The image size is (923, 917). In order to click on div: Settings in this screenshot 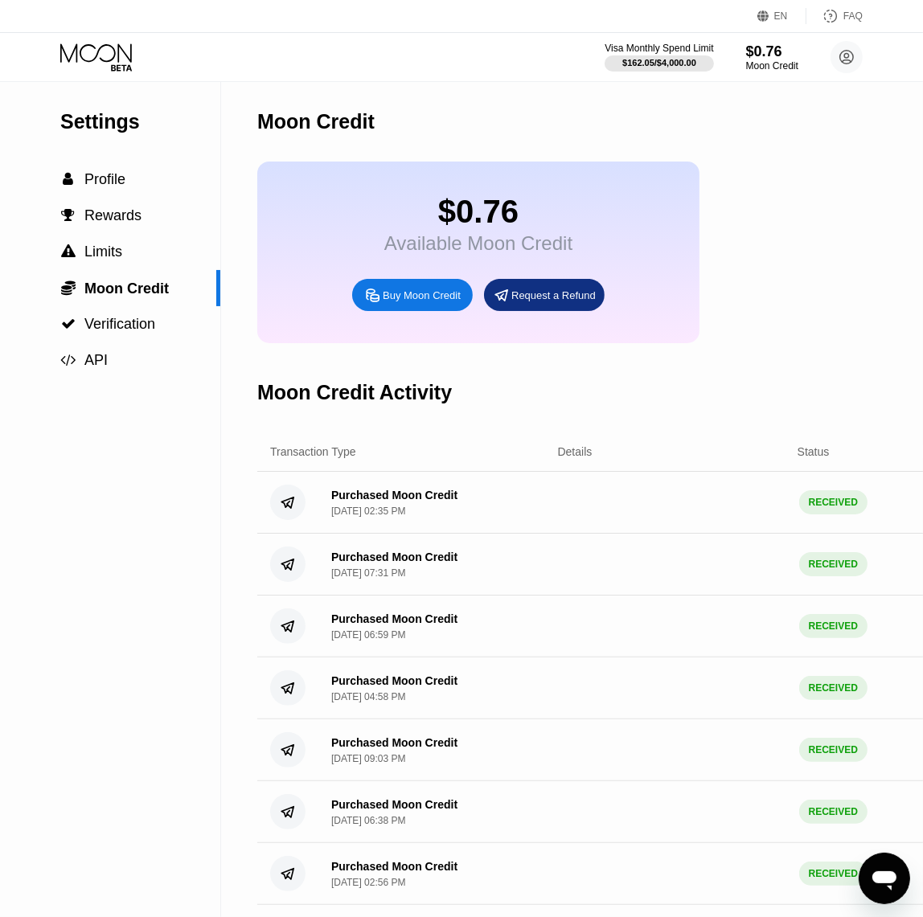, I will do `click(140, 121)`.